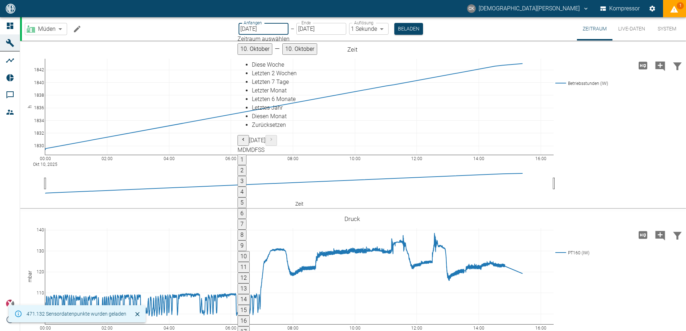  I want to click on button: 4, so click(242, 192).